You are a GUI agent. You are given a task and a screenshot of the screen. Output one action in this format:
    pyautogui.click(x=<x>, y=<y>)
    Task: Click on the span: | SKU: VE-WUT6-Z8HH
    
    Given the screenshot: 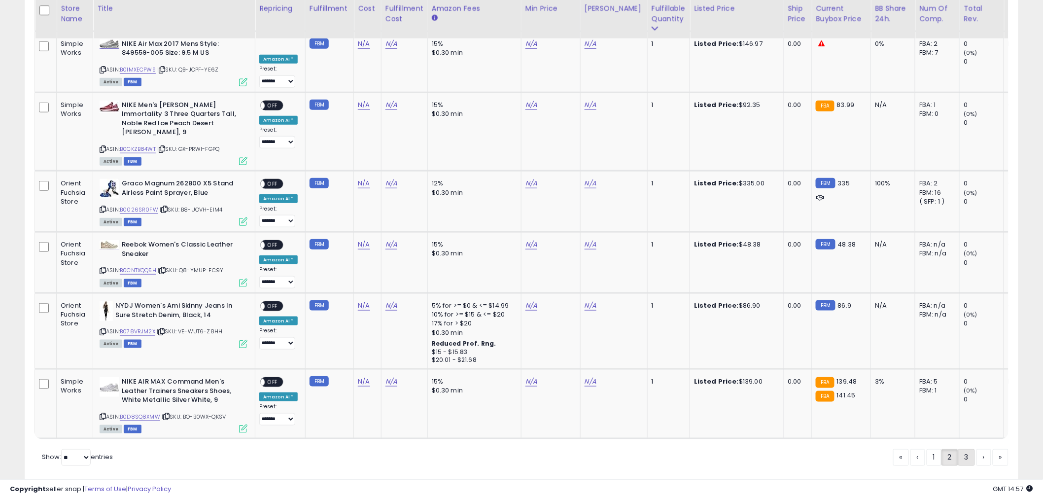 What is the action you would take?
    pyautogui.click(x=189, y=331)
    